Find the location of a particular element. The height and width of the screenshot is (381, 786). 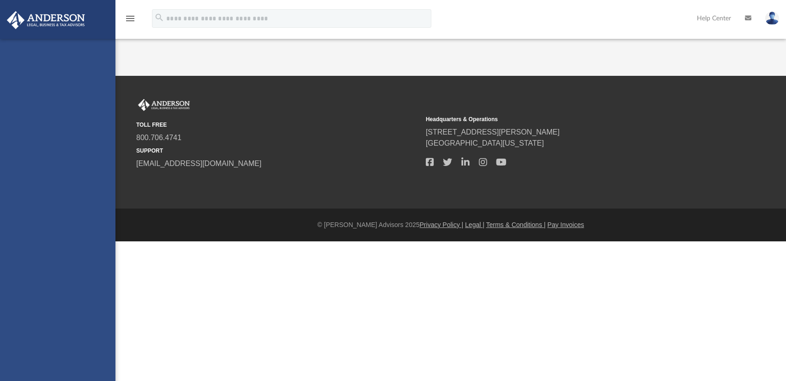

a: menu is located at coordinates (130, 21).